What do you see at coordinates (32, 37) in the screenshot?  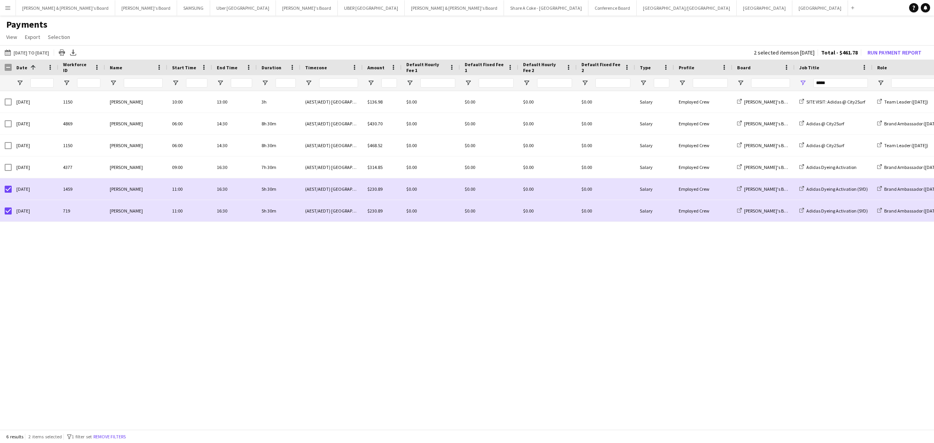 I see `a: Export` at bounding box center [32, 37].